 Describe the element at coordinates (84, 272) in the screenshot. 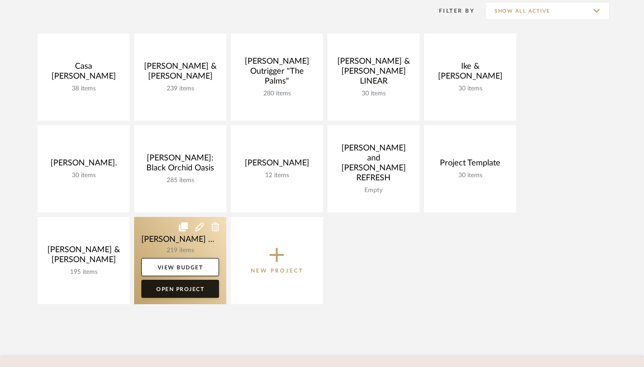

I see `div: 195 items` at that location.